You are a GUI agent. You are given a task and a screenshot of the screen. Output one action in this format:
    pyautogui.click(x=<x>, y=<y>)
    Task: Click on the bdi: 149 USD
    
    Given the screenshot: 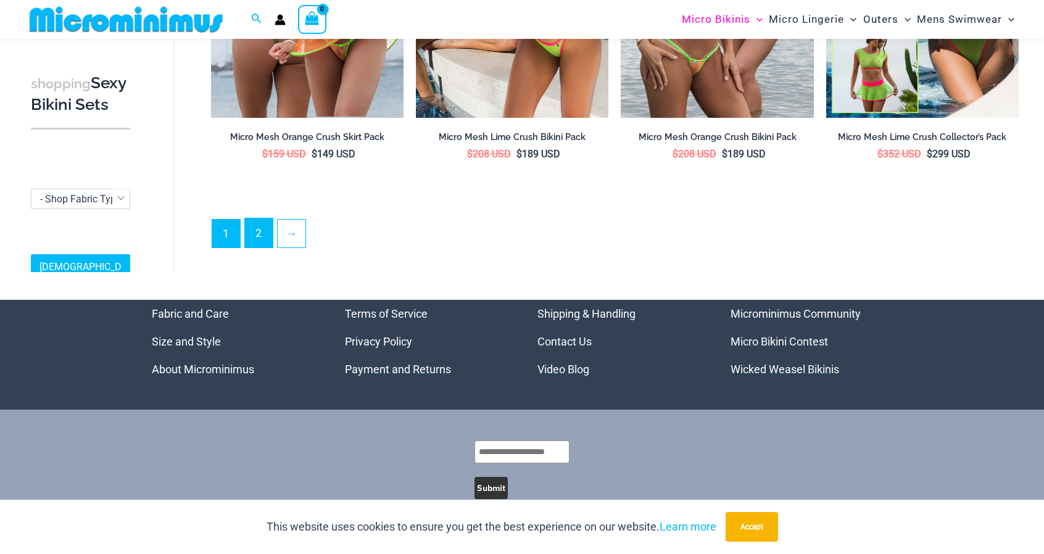 What is the action you would take?
    pyautogui.click(x=333, y=154)
    